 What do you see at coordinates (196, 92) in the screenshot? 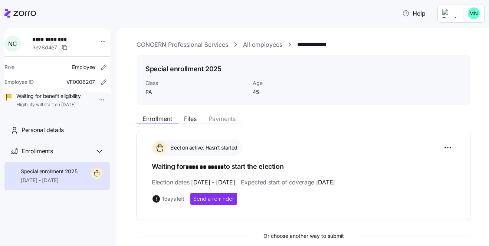
I see `span: PA` at bounding box center [196, 92].